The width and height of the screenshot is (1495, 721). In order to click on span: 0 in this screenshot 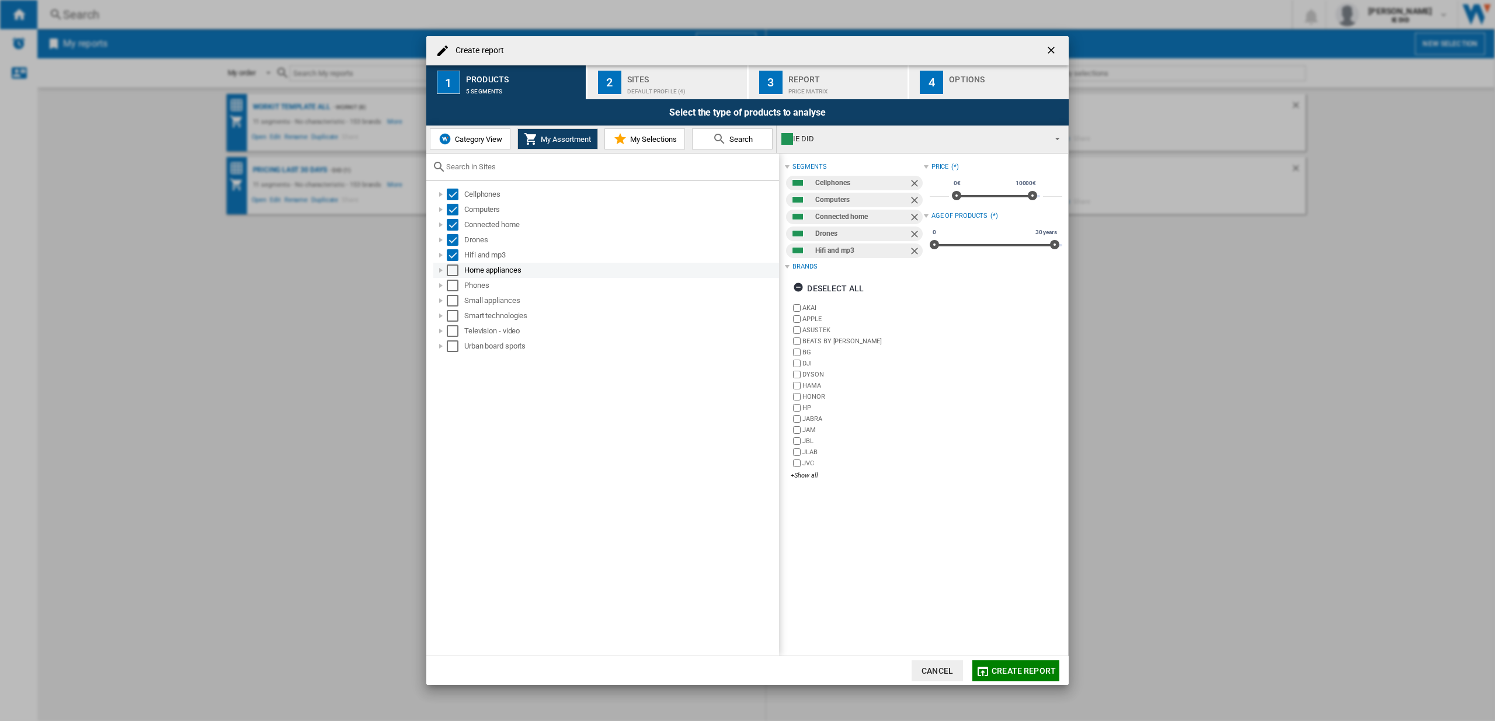, I will do `click(934, 232)`.